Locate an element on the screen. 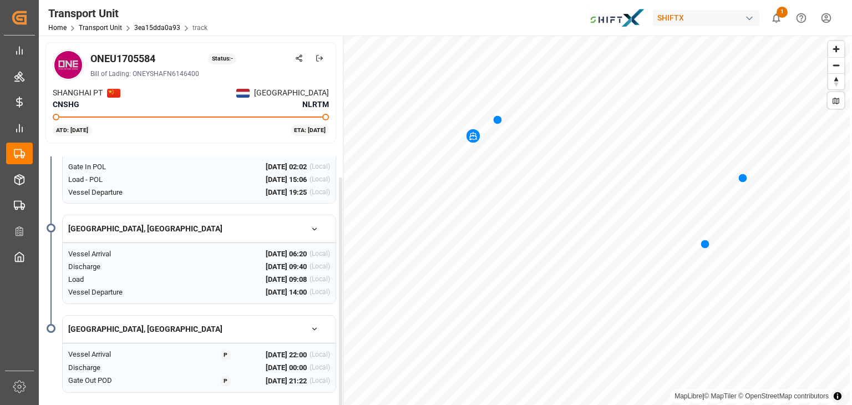  a: Home is located at coordinates (57, 28).